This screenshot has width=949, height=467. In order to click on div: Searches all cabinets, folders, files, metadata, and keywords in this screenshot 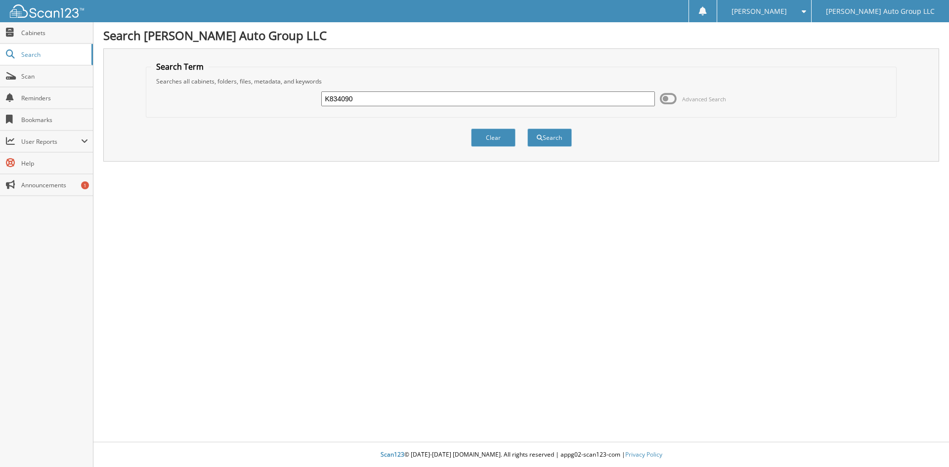, I will do `click(521, 81)`.